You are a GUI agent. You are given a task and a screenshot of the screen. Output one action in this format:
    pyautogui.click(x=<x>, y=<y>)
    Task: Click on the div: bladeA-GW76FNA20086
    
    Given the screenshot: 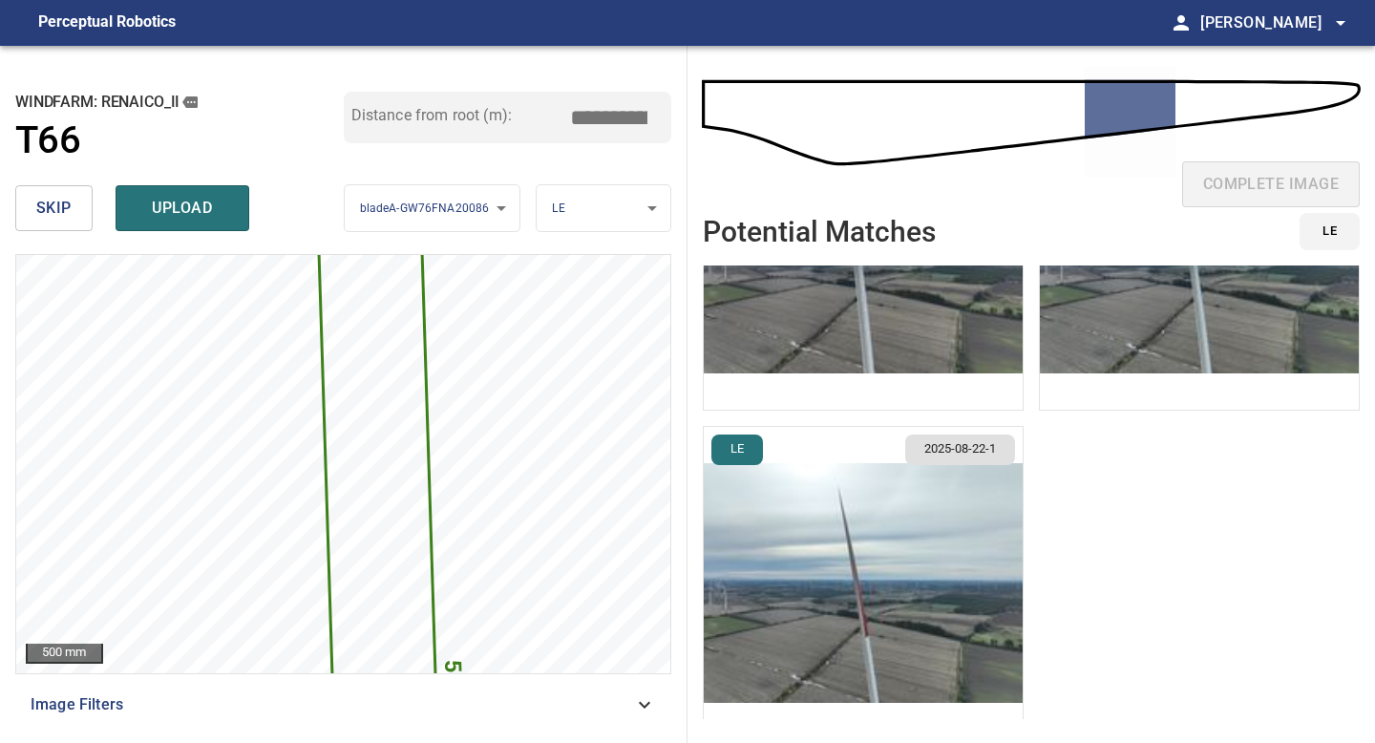 What is the action you would take?
    pyautogui.click(x=433, y=208)
    